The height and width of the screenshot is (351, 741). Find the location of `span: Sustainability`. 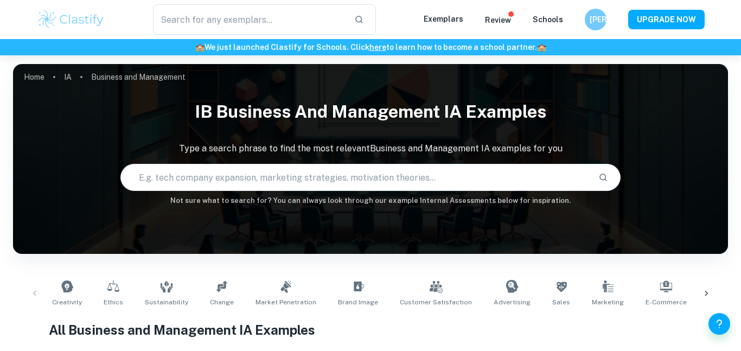

span: Sustainability is located at coordinates (167, 302).